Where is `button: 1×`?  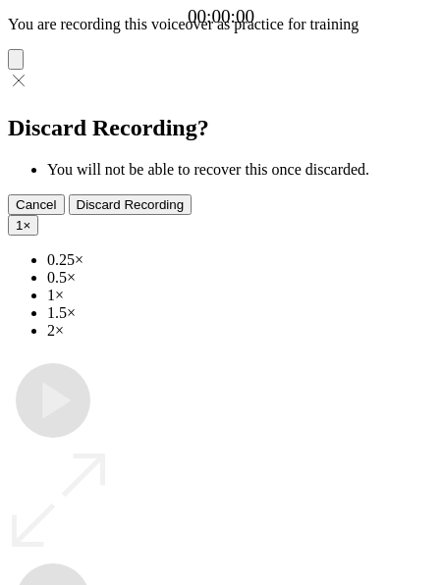 button: 1× is located at coordinates (23, 225).